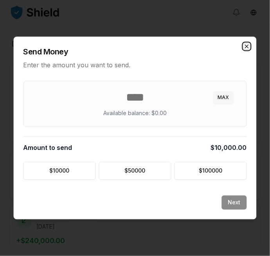 This screenshot has width=270, height=256. Describe the element at coordinates (135, 52) in the screenshot. I see `h2: Send Money` at that location.